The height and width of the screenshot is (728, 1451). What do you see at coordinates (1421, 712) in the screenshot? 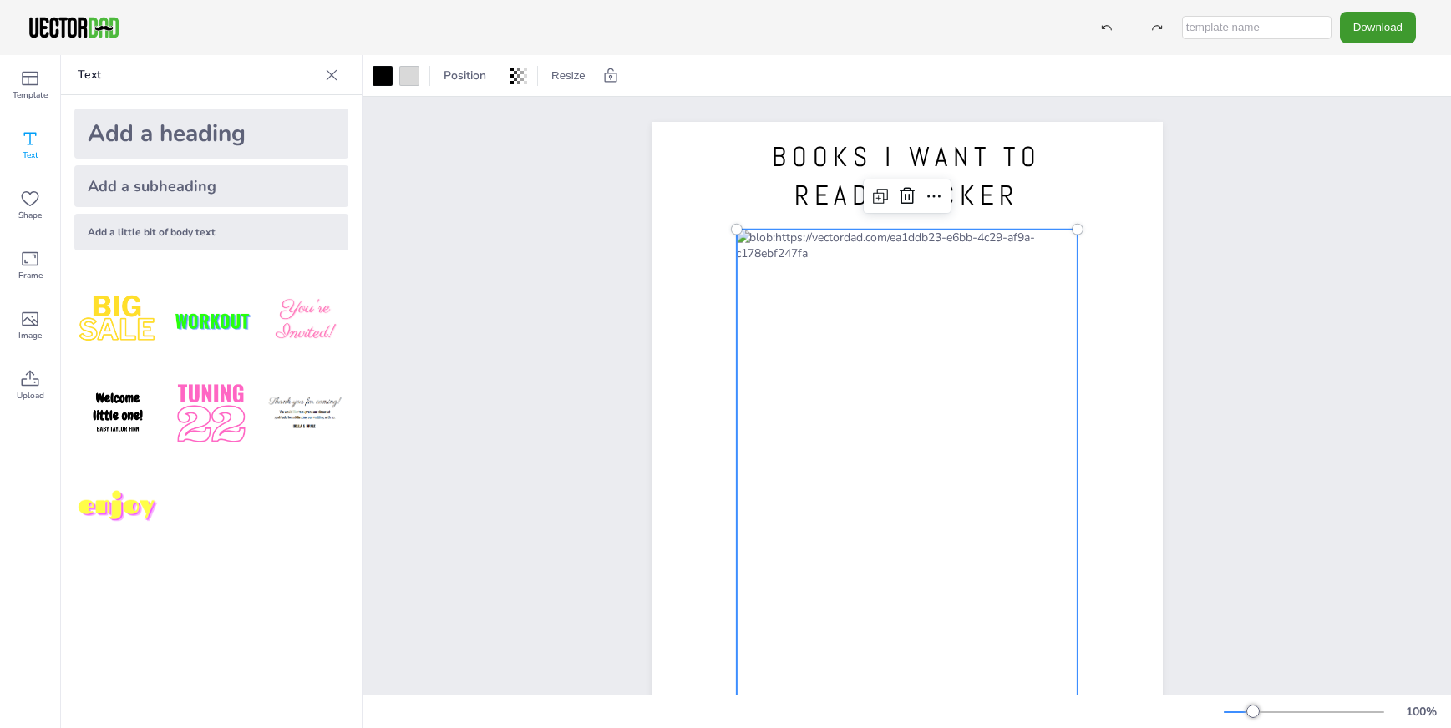
I see `div: 100 %` at bounding box center [1421, 712].